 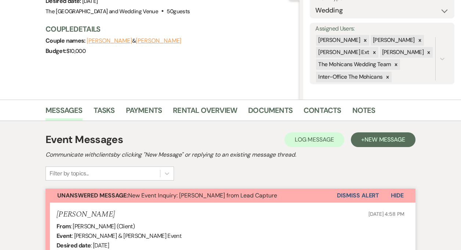 What do you see at coordinates (382, 29) in the screenshot?
I see `label: Assigned Users:` at bounding box center [382, 29].